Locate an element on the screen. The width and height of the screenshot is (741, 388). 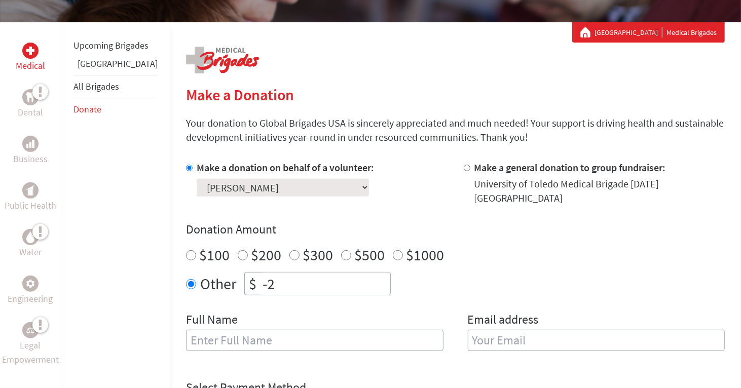
img: Legal Empowerment is located at coordinates (30, 330).